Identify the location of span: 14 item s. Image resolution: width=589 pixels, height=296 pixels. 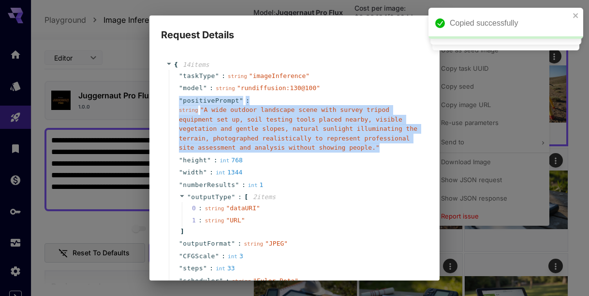
(196, 64).